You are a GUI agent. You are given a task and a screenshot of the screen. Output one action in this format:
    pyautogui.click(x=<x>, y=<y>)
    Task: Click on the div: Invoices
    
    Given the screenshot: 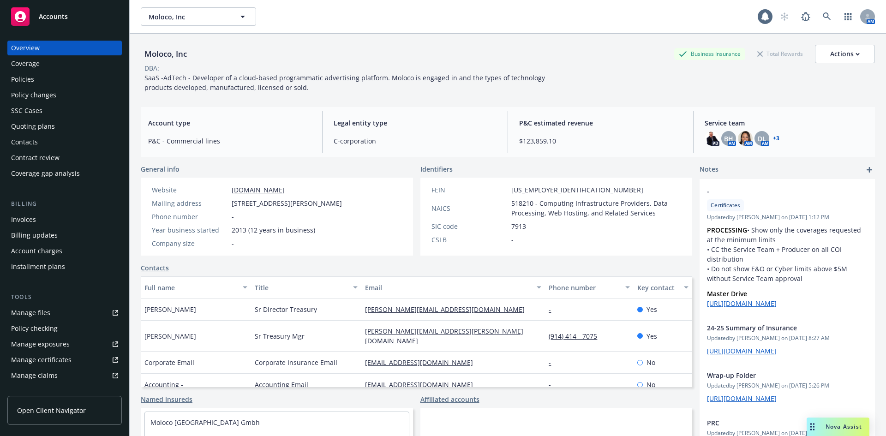 What is the action you would take?
    pyautogui.click(x=24, y=220)
    